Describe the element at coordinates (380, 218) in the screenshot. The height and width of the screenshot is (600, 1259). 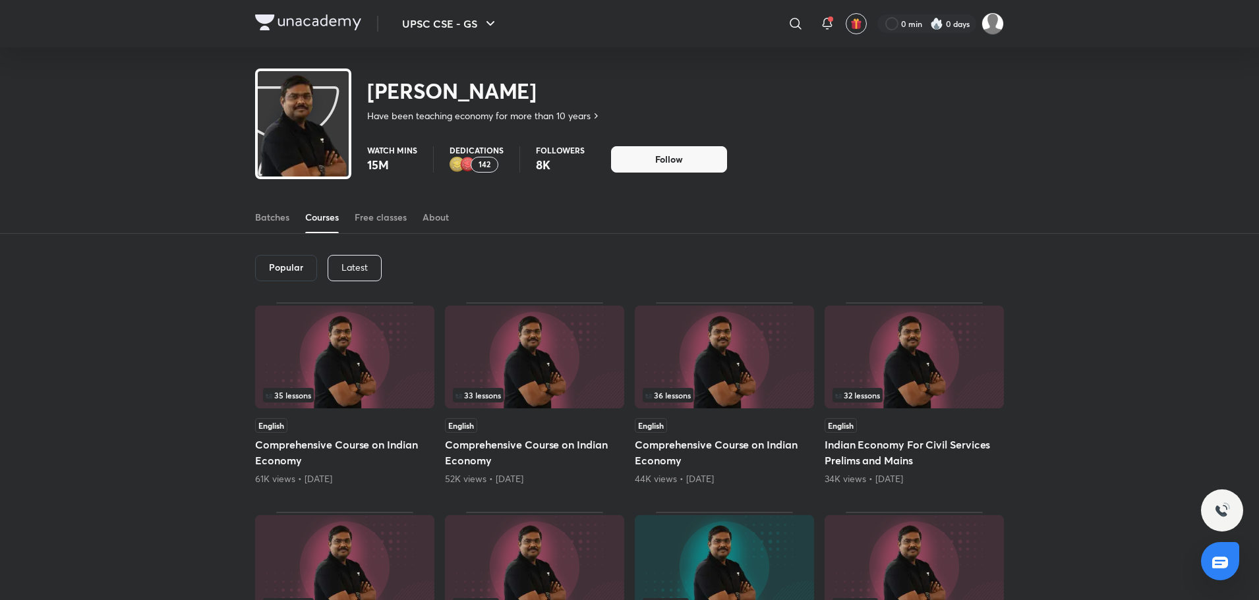
I see `a: Free classes` at that location.